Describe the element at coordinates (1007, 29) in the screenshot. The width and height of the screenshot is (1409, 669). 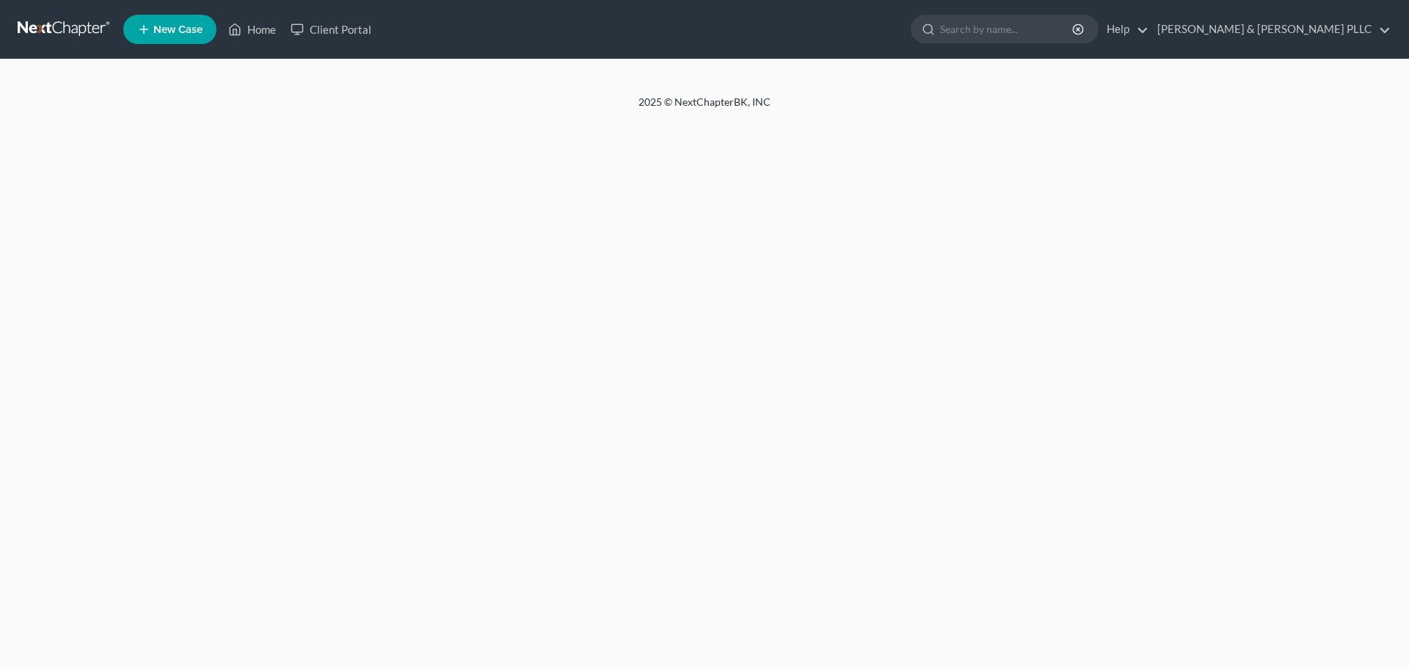
I see `input: Search by name...` at that location.